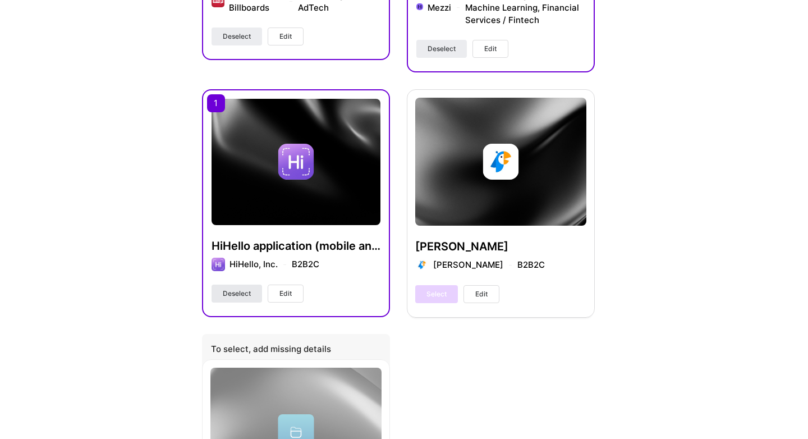 The height and width of the screenshot is (439, 808). What do you see at coordinates (296, 350) in the screenshot?
I see `div: To select, add missing details` at bounding box center [296, 350].